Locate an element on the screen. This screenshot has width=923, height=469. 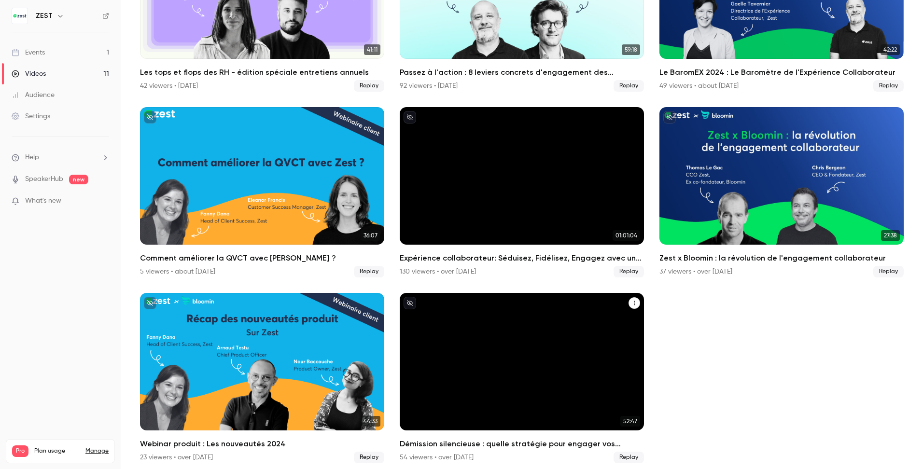
h2: Le BaromEX 2024 : Le Baromètre de l'Expérience Collaborateur is located at coordinates (781, 72).